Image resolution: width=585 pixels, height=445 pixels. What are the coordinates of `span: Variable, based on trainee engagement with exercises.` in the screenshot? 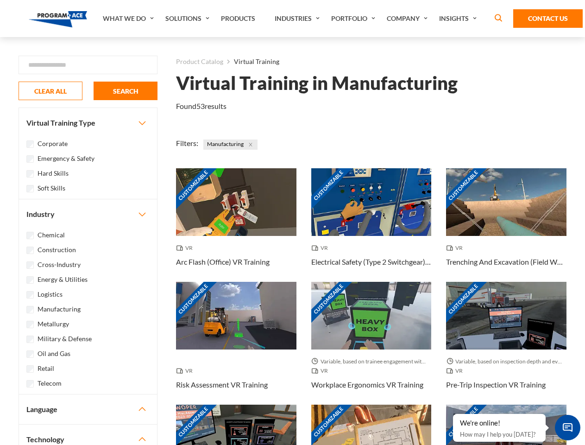 It's located at (372, 362).